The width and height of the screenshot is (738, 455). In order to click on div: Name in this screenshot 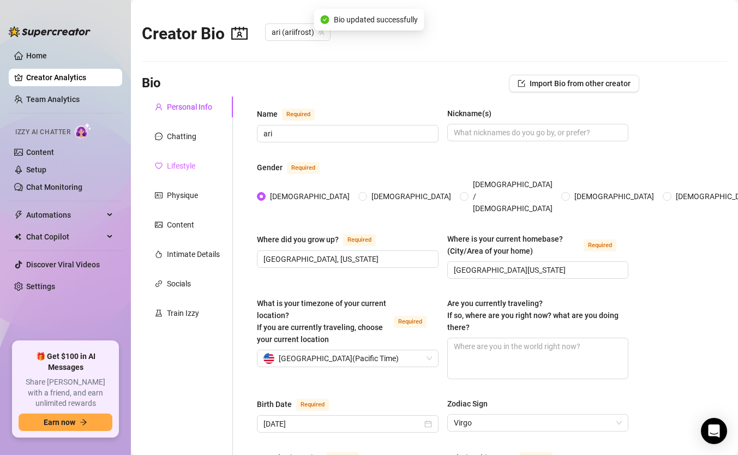, I will do `click(267, 114)`.